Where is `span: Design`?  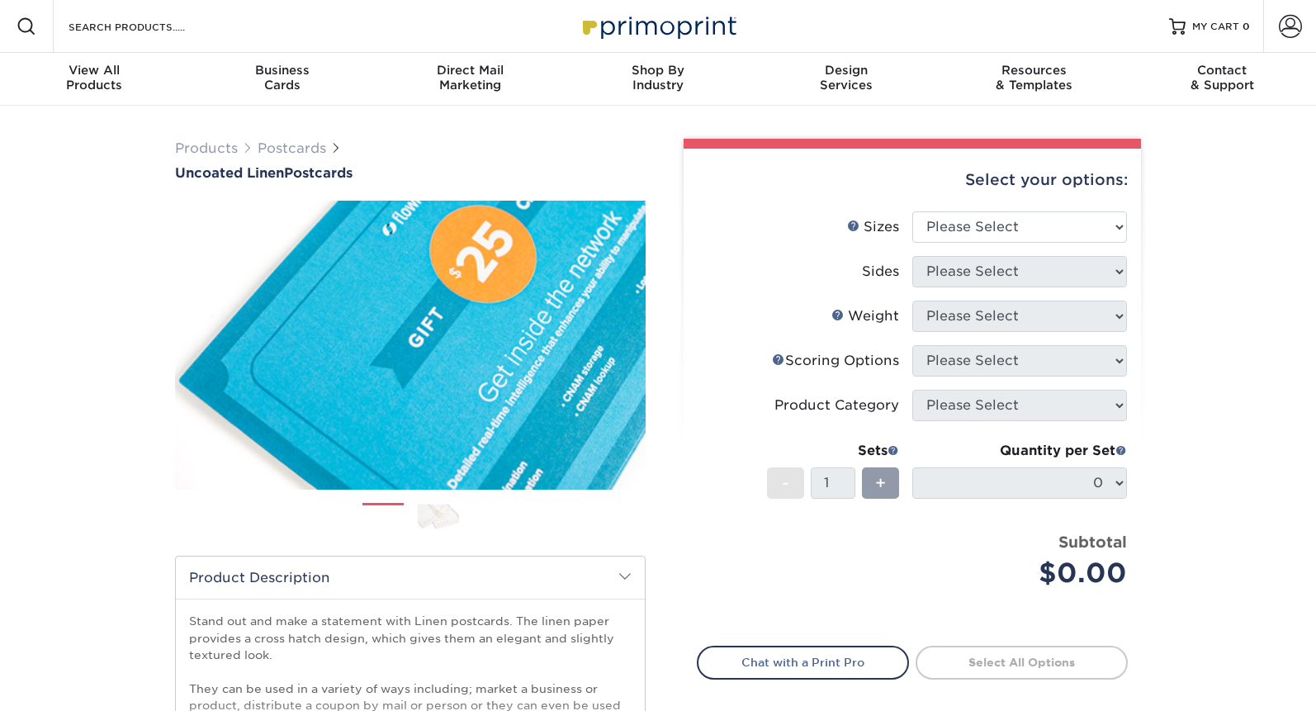 span: Design is located at coordinates (846, 70).